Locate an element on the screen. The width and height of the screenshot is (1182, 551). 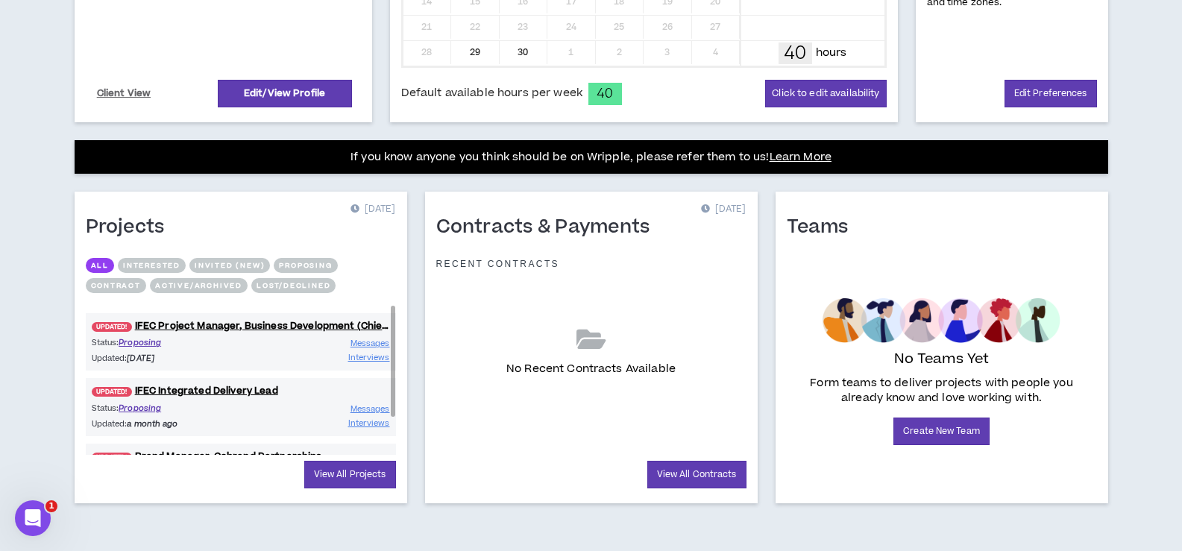
button: Active/Archived is located at coordinates (198, 286).